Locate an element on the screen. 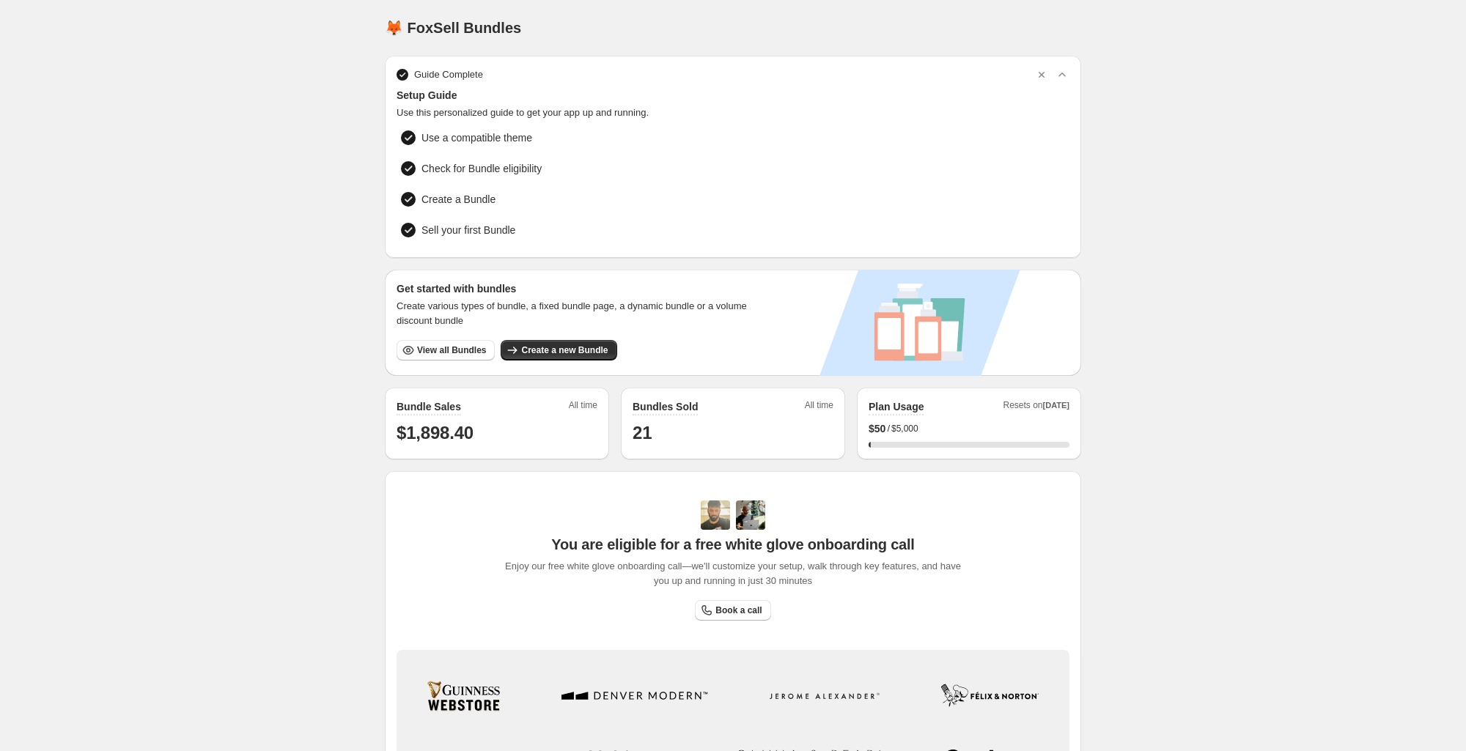  h2: Plan Usage is located at coordinates (895, 407).